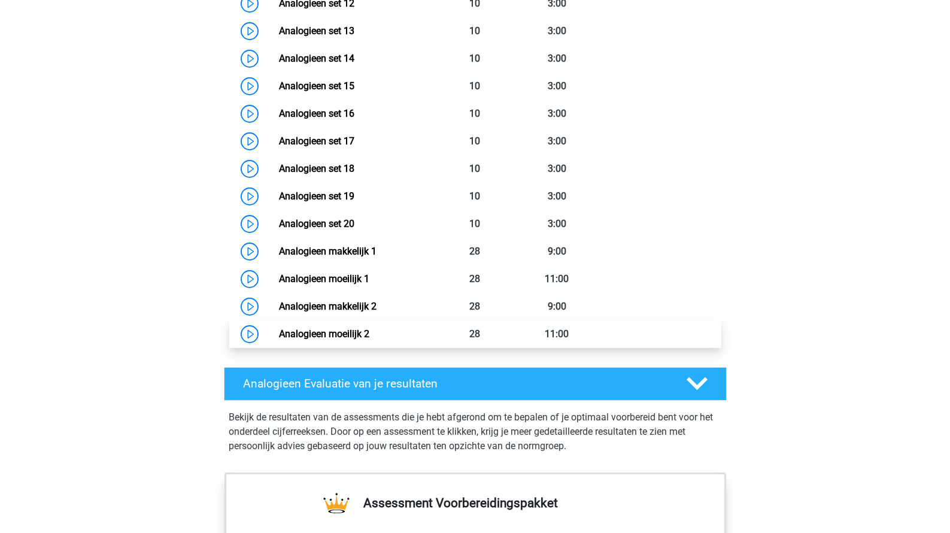  Describe the element at coordinates (328, 251) in the screenshot. I see `a: Analogieen makkelijk 1` at that location.